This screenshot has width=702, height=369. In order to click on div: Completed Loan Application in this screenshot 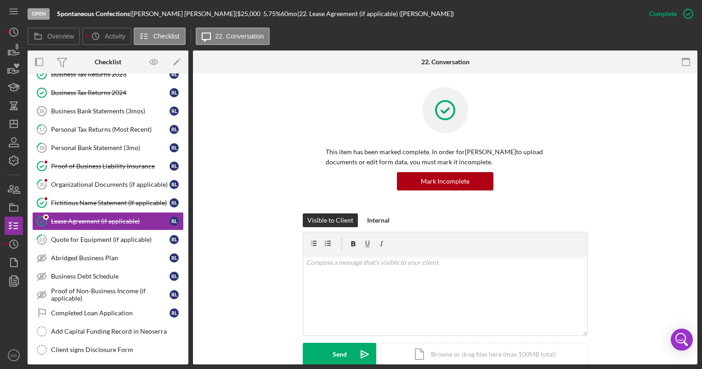, I will do `click(110, 313)`.